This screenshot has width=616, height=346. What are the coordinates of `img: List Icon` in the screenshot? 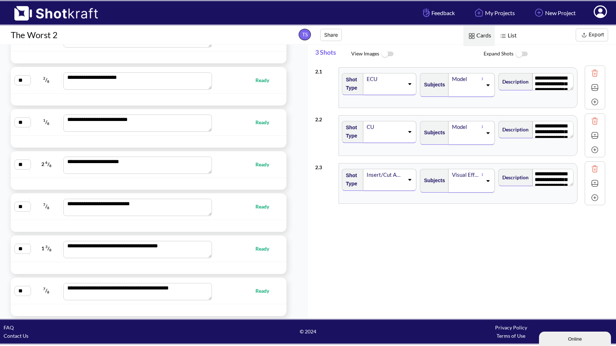 It's located at (503, 36).